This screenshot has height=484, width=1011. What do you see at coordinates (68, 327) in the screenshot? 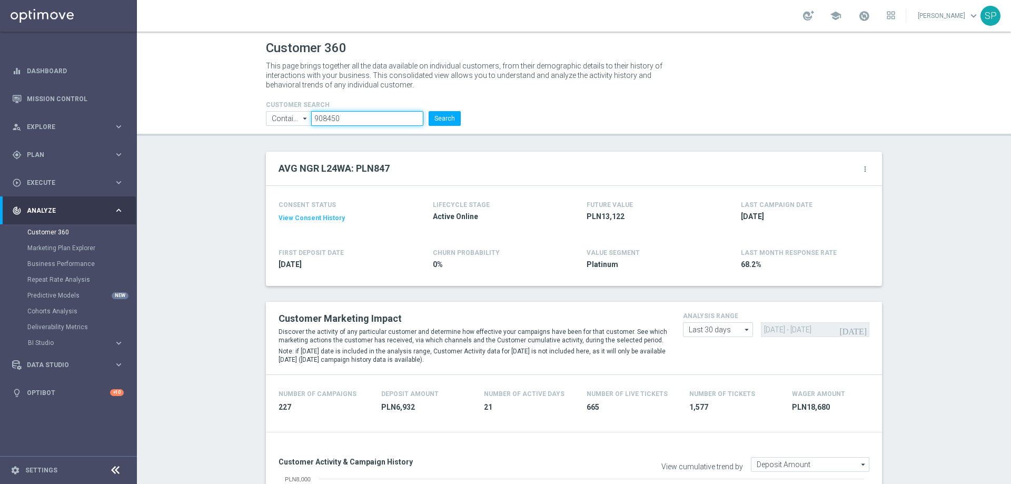
I see `a: Deliverability Metrics` at bounding box center [68, 327].